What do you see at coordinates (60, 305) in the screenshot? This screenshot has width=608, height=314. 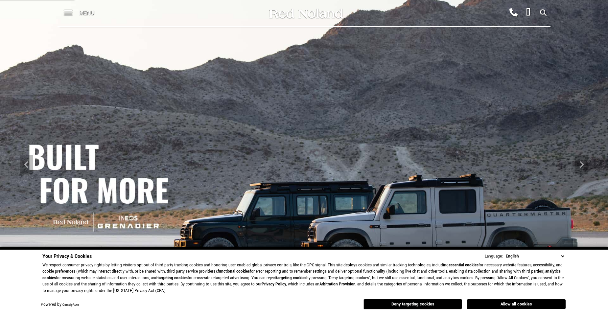 I see `div: Powered by` at bounding box center [60, 305].